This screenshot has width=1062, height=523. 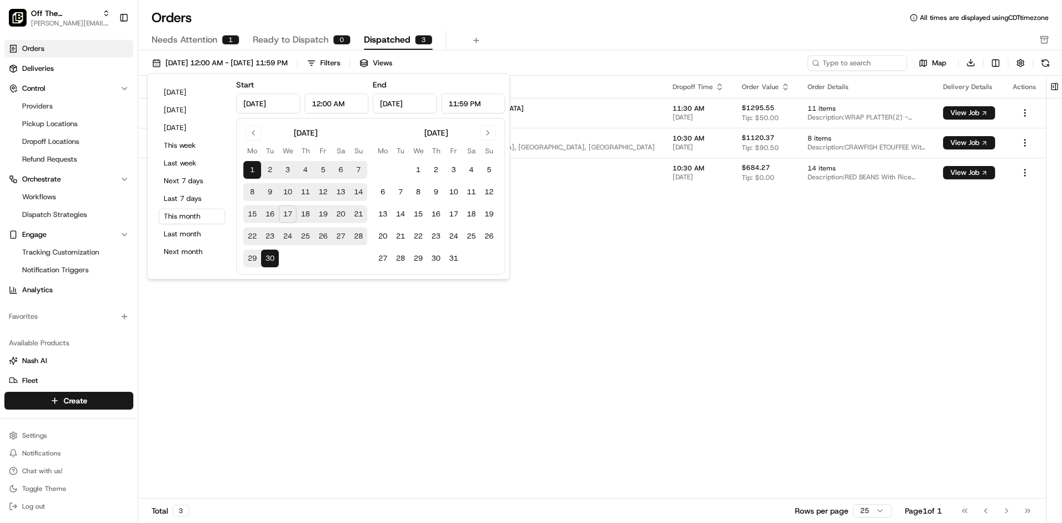 What do you see at coordinates (192, 199) in the screenshot?
I see `button: Last 7 days` at bounding box center [192, 199].